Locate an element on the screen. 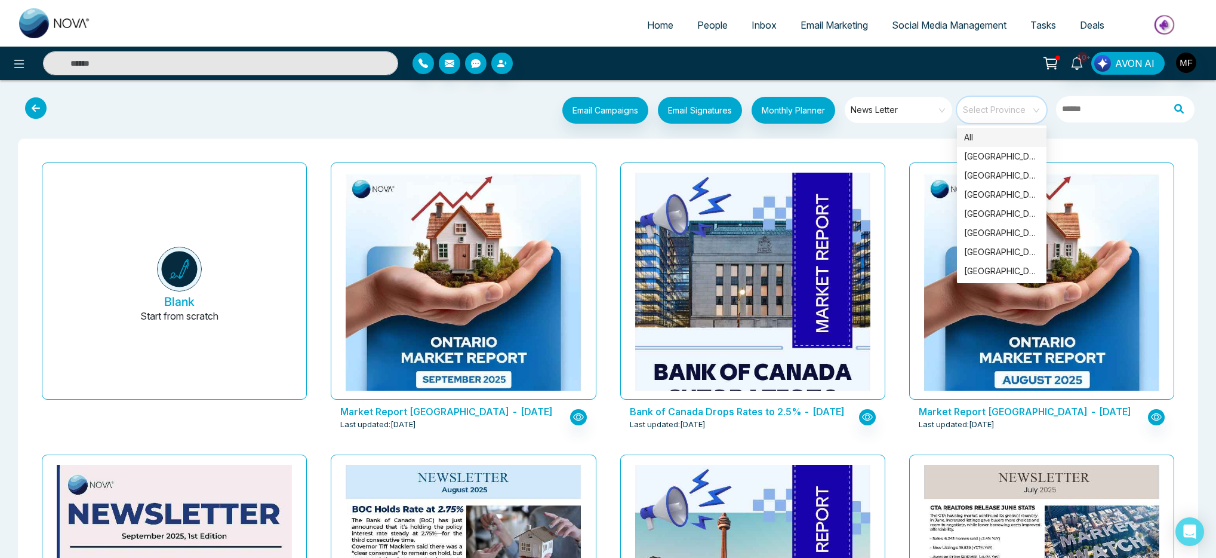 The image size is (1216, 558). p: Start from scratch is located at coordinates (179, 323).